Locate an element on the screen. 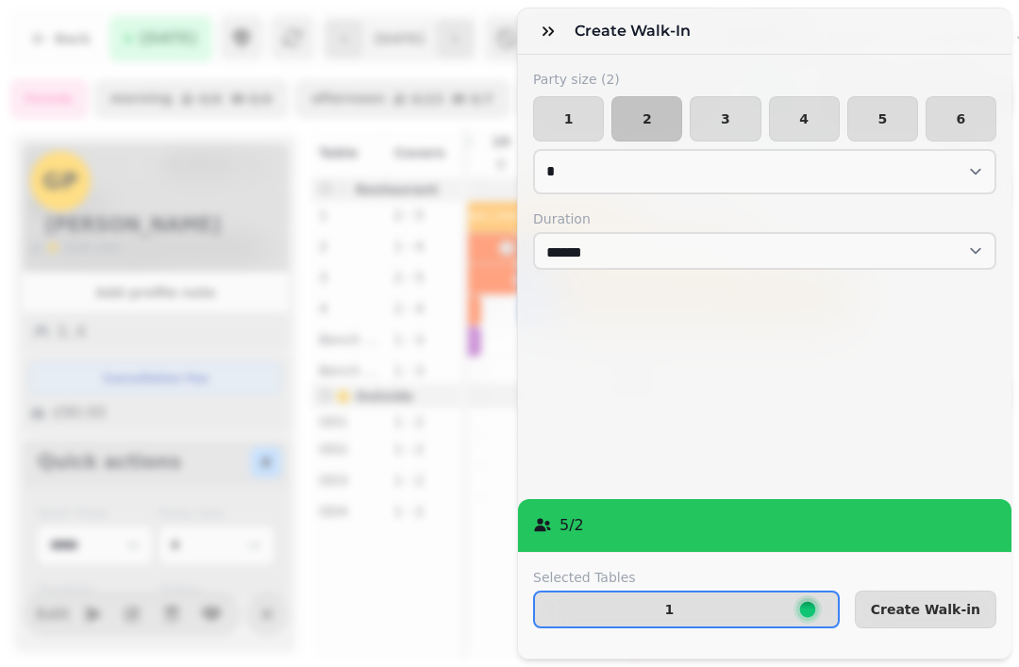 This screenshot has width=1019, height=667. p: 5 / 2 is located at coordinates (572, 526).